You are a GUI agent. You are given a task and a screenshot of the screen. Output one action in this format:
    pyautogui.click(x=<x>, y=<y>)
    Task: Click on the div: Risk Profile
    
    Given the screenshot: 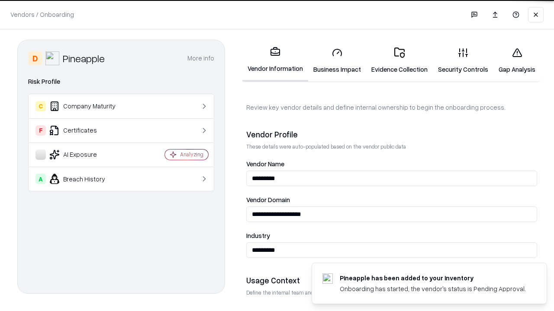 What is the action you would take?
    pyautogui.click(x=121, y=82)
    